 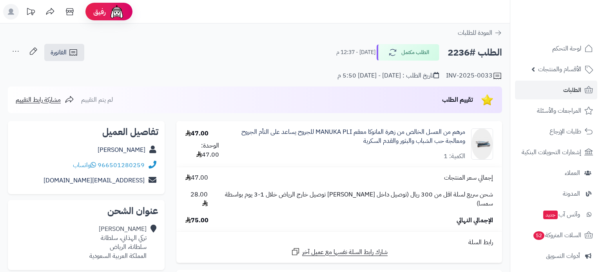 I want to click on img: logo-2.png, so click(x=571, y=30).